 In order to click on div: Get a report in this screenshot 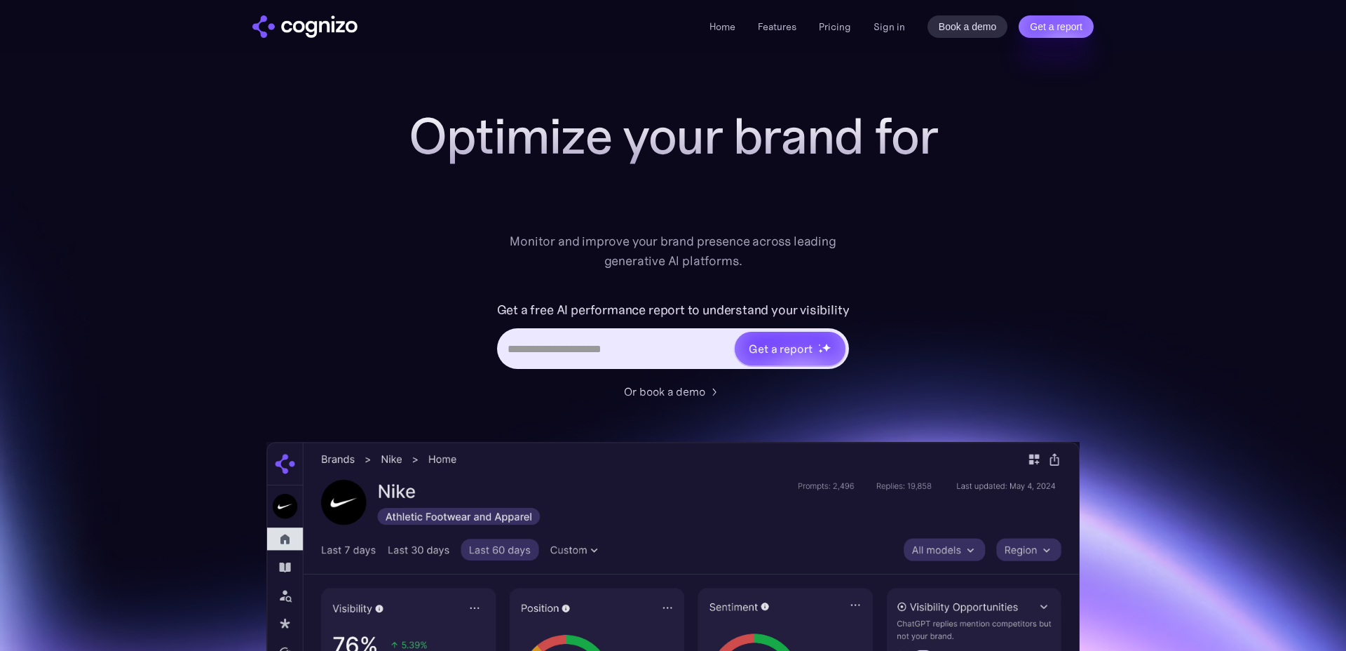, I will do `click(780, 348)`.